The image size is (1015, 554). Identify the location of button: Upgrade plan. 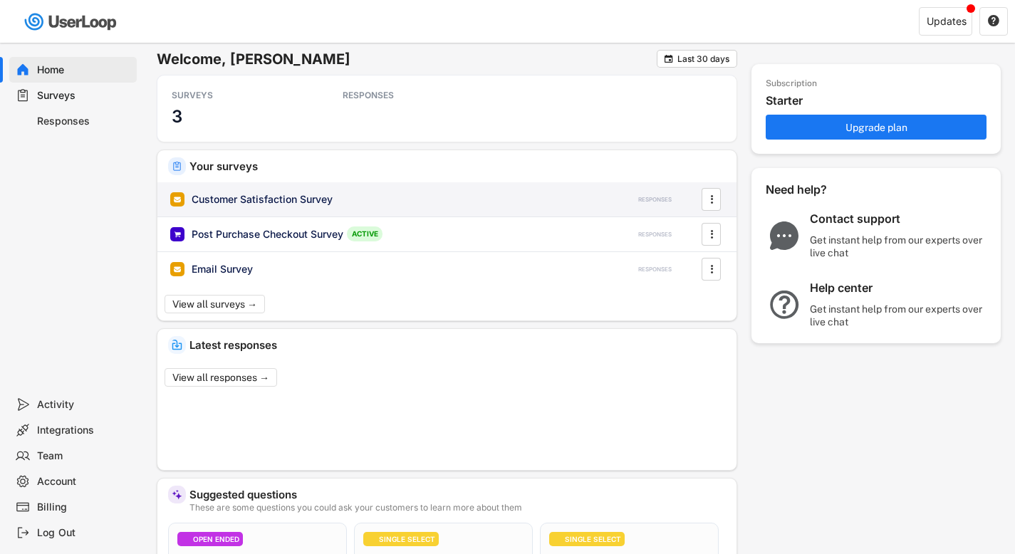
(876, 127).